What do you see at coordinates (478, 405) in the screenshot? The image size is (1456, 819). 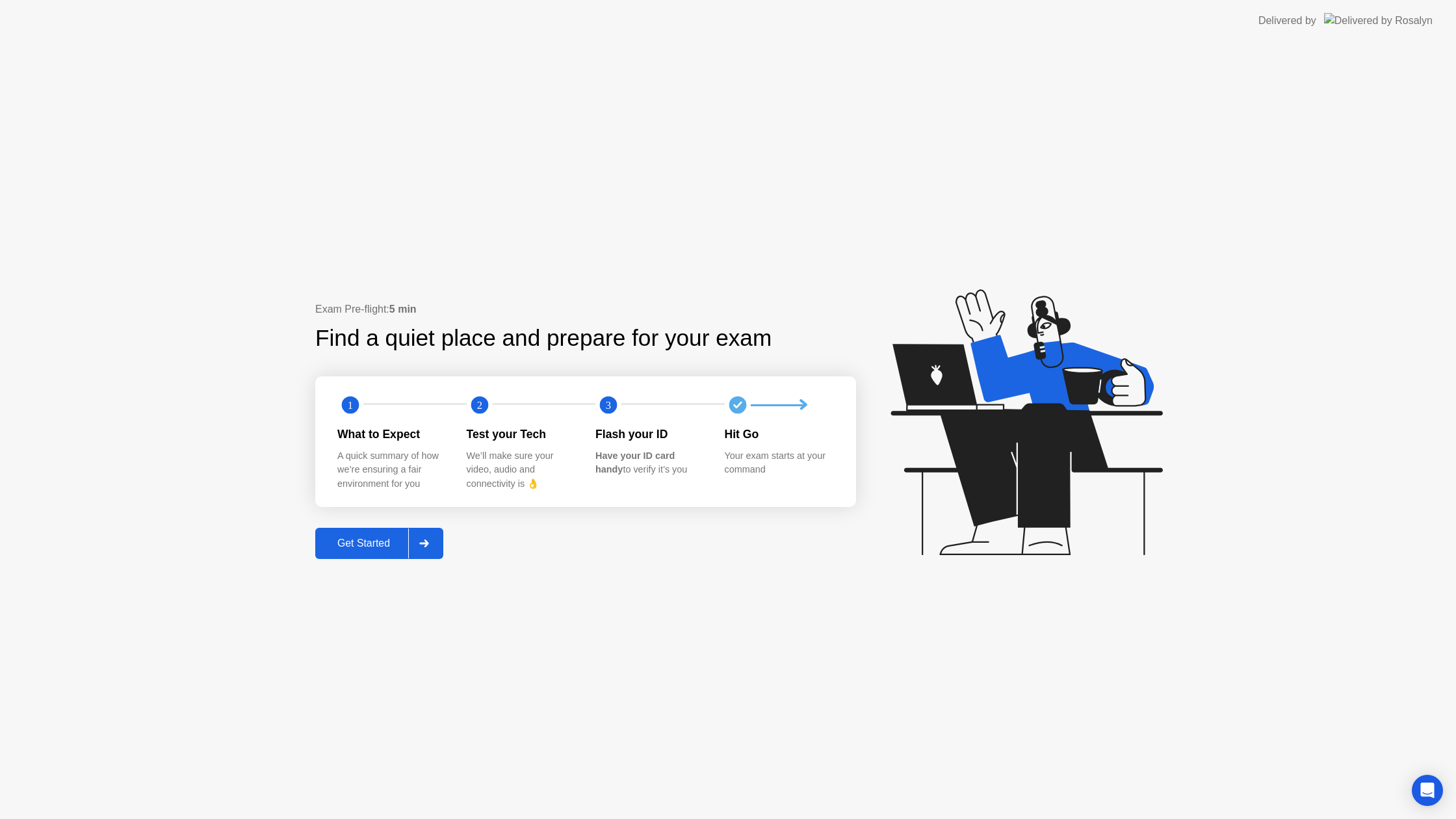 I see `text: 2` at bounding box center [478, 405].